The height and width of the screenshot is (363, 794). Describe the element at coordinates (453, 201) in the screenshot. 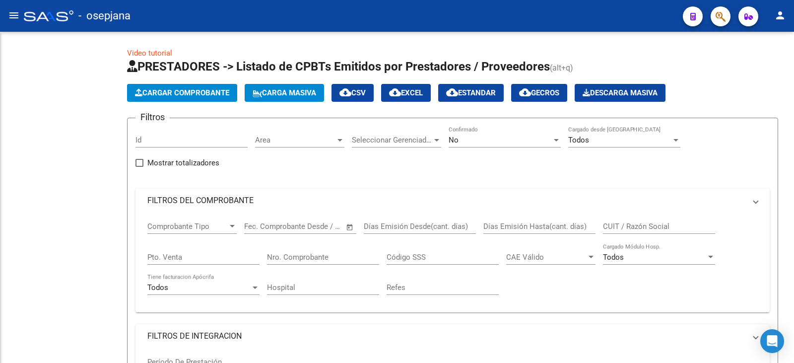

I see `mat-expansion-panel-header: FILTROS DEL COMPROBANTE` at that location.